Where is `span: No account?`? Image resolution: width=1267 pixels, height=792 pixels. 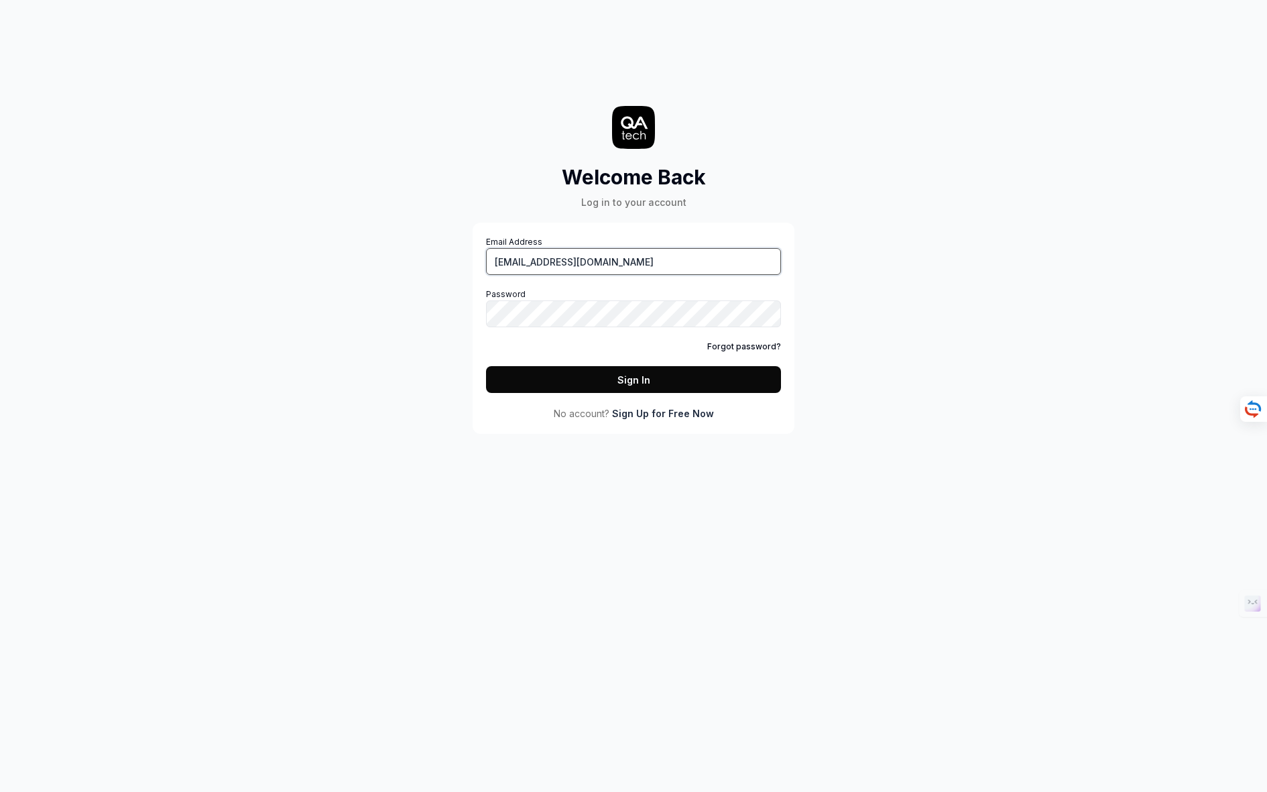
span: No account? is located at coordinates (581, 413).